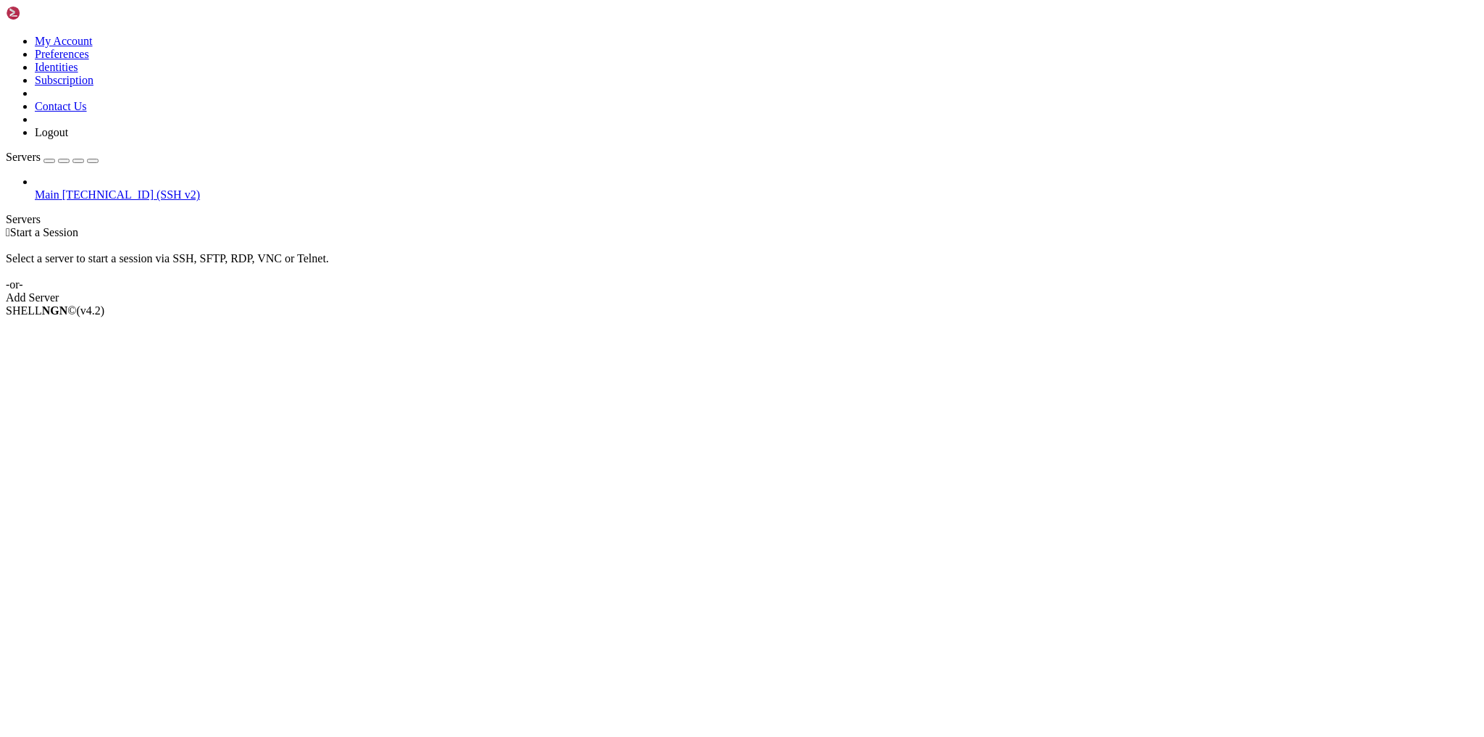 This screenshot has width=1484, height=737. Describe the element at coordinates (23, 157) in the screenshot. I see `span: Servers` at that location.